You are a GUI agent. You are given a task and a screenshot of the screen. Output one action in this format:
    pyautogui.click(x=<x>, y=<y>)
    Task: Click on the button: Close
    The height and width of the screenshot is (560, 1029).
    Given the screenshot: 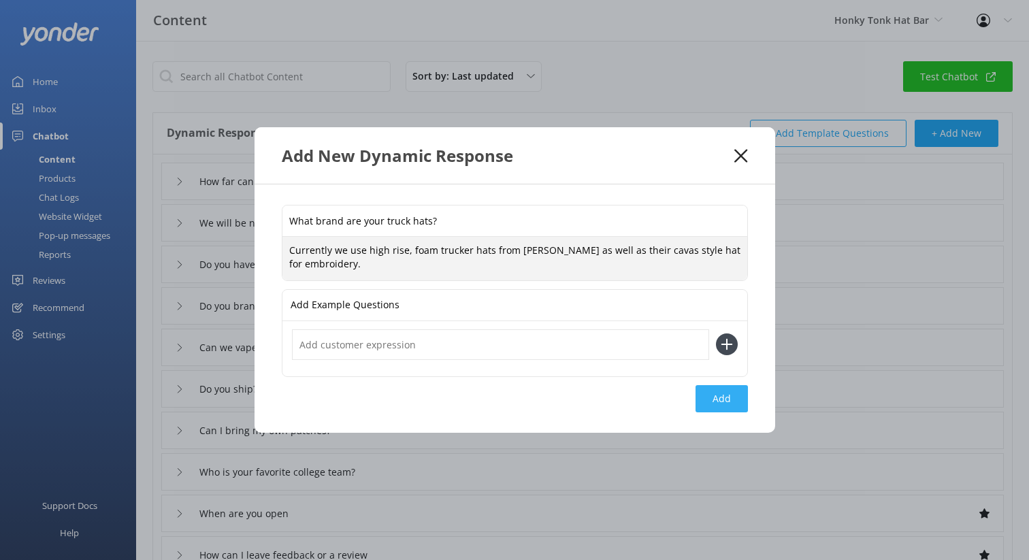 What is the action you would take?
    pyautogui.click(x=741, y=156)
    